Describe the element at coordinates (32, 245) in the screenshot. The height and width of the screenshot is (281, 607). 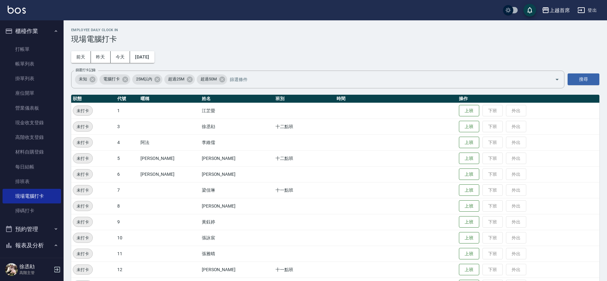
I see `button: 報表及分析` at that location.